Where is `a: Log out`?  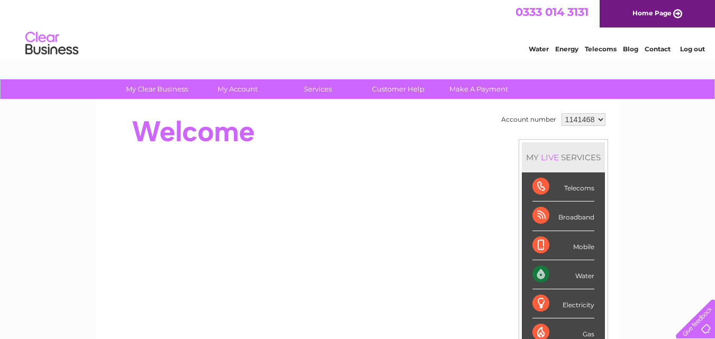 a: Log out is located at coordinates (692, 49).